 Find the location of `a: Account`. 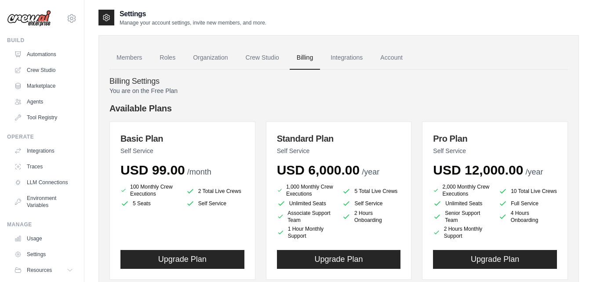

a: Account is located at coordinates (391, 58).